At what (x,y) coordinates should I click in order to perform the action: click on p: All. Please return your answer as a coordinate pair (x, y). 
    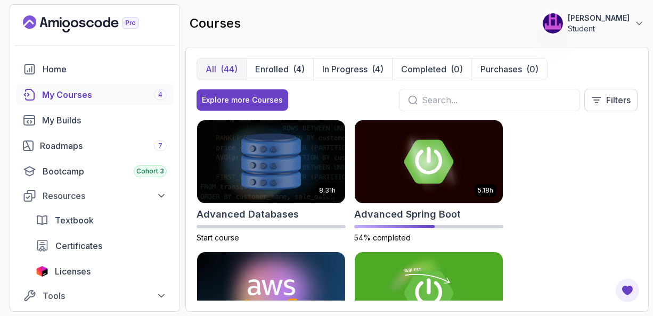
    Looking at the image, I should click on (211, 69).